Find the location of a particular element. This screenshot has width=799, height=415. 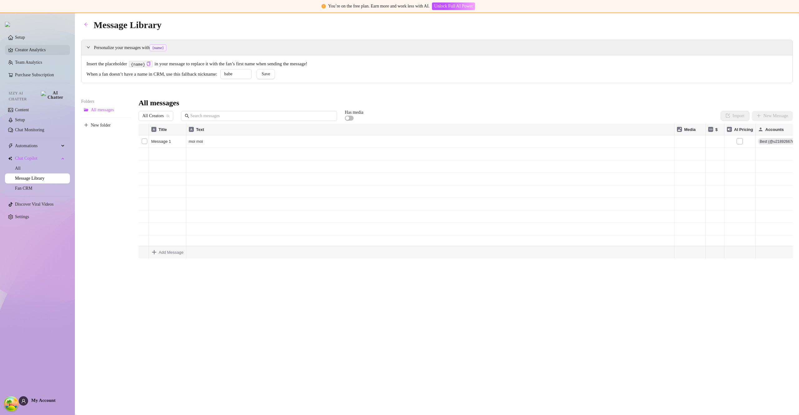

span: plus is located at coordinates (86, 125).